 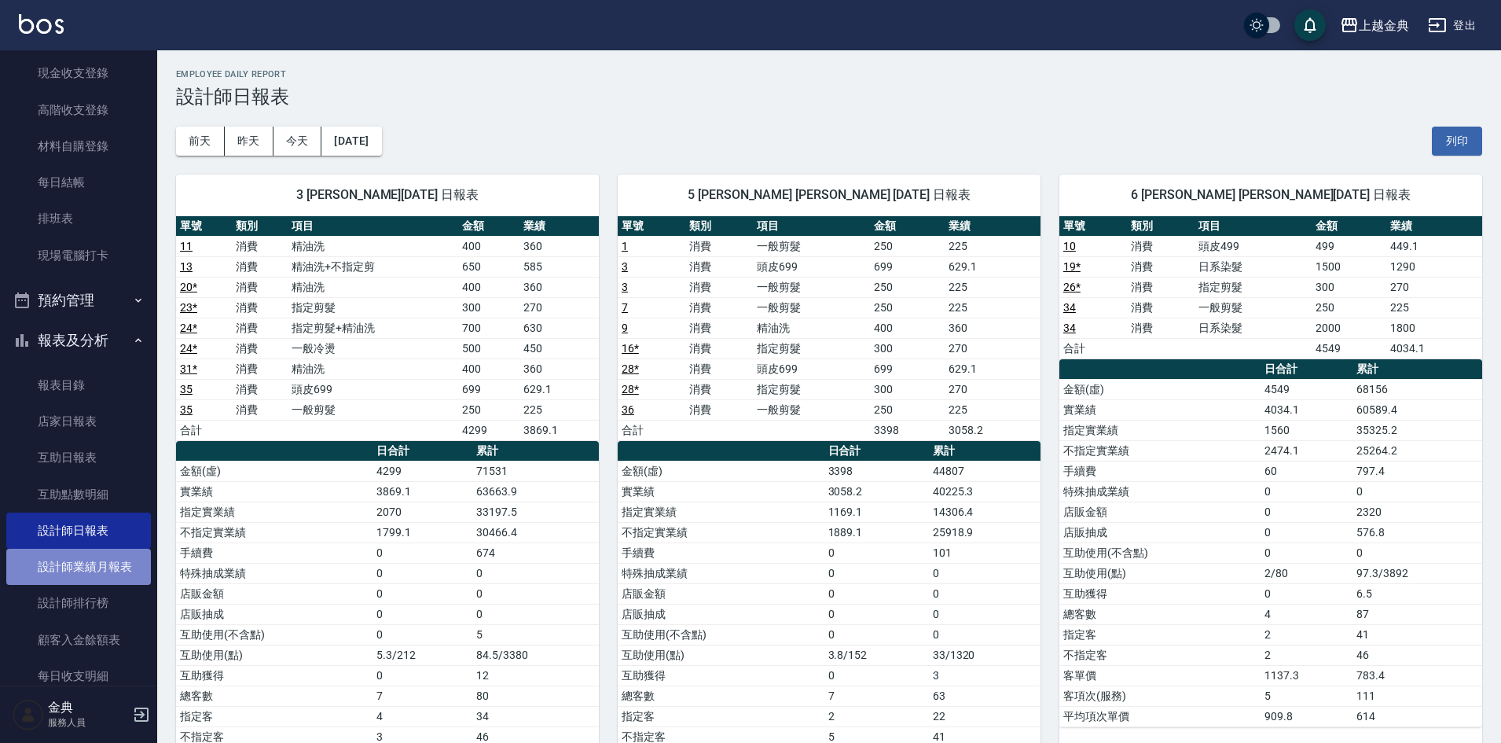 What do you see at coordinates (1417, 409) in the screenshot?
I see `td: 60589.4` at bounding box center [1417, 409].